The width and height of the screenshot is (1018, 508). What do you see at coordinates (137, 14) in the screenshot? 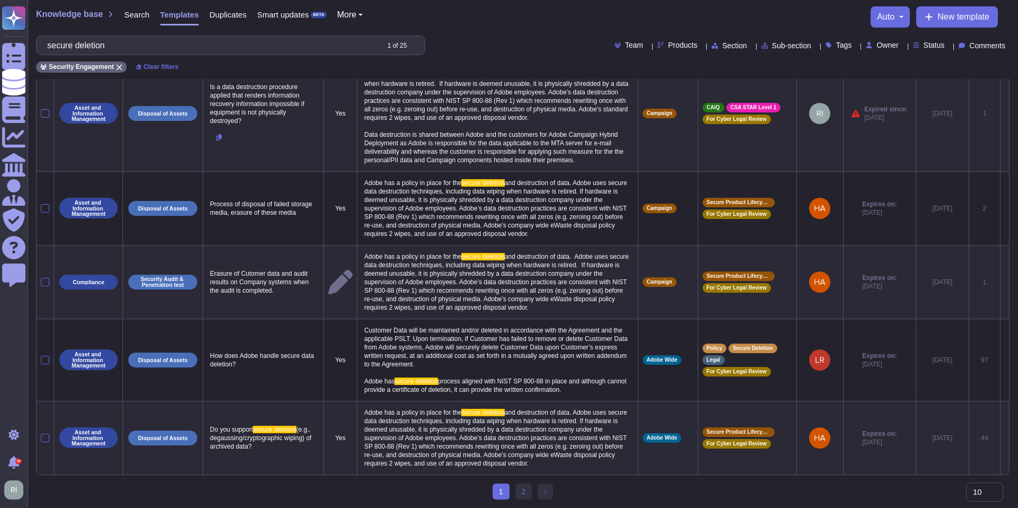
I see `span: Search` at bounding box center [137, 14].